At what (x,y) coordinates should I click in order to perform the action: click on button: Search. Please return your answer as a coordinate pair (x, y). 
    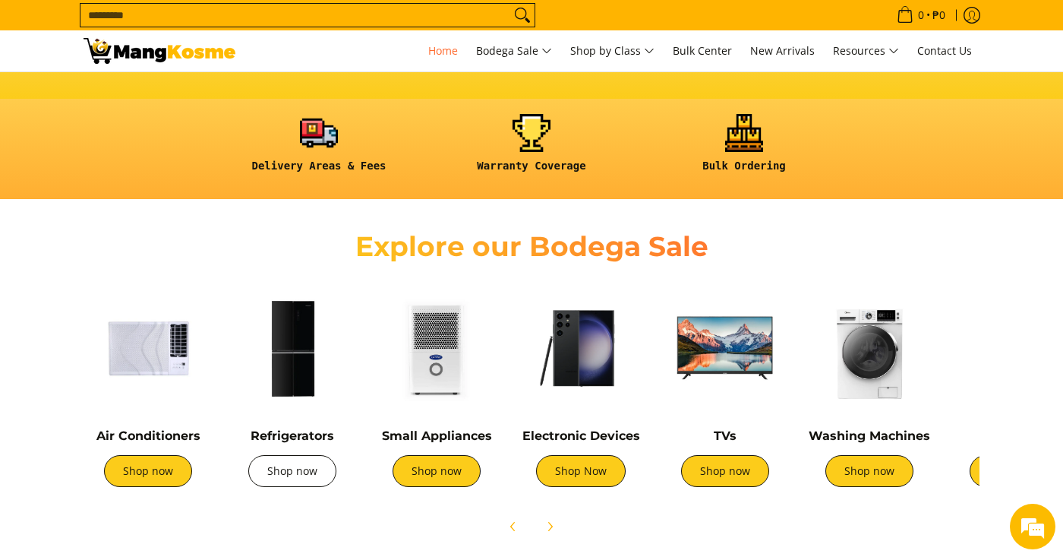
    Looking at the image, I should click on (523, 15).